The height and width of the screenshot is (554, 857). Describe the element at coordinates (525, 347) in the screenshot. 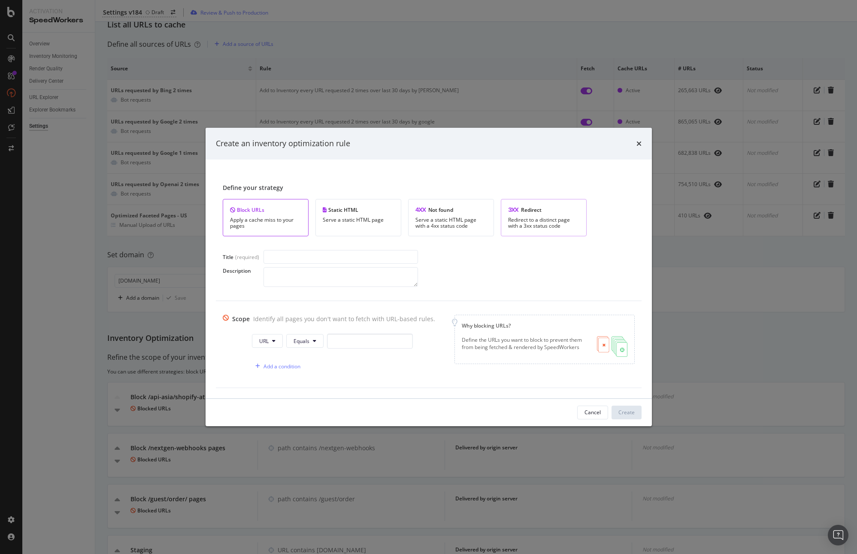

I see `div: Define the URLs you want to block to prevent them from being fetched & rendered by SpeedWorkers` at that location.